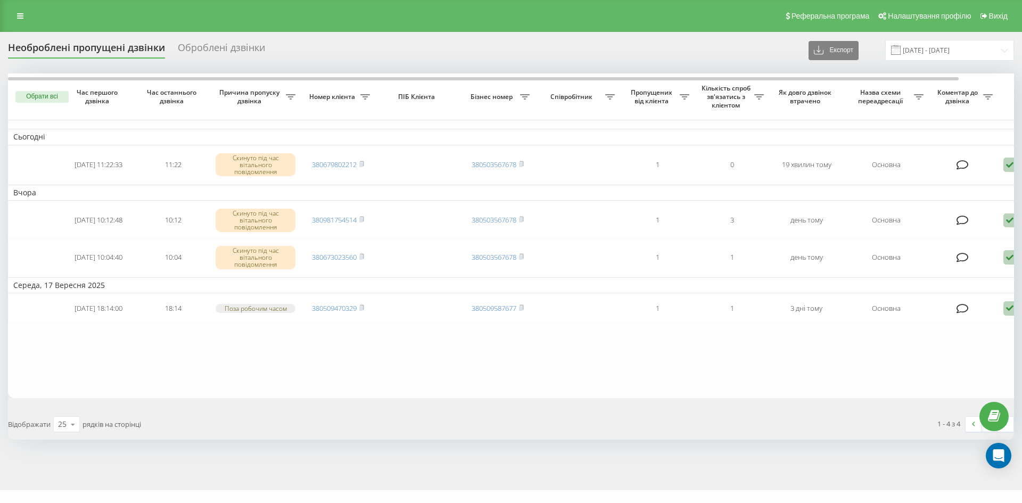 The width and height of the screenshot is (1022, 503). Describe the element at coordinates (251, 96) in the screenshot. I see `span: Причина пропуску дзвінка` at that location.